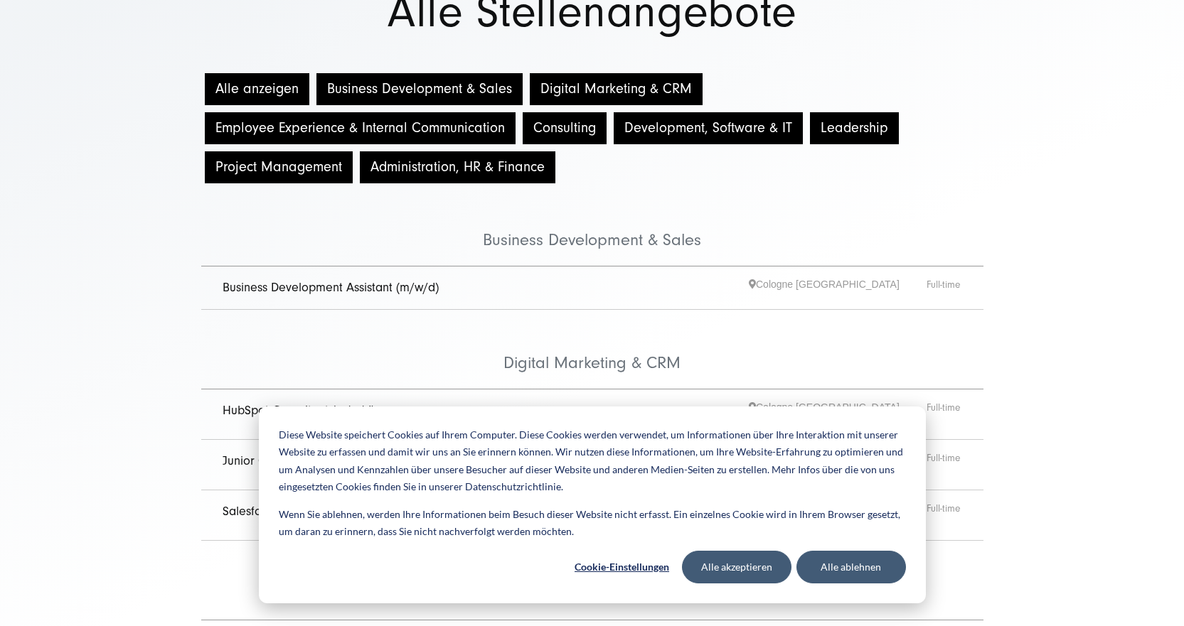 The image size is (1184, 626). What do you see at coordinates (854, 128) in the screenshot?
I see `button: Leadership` at bounding box center [854, 128].